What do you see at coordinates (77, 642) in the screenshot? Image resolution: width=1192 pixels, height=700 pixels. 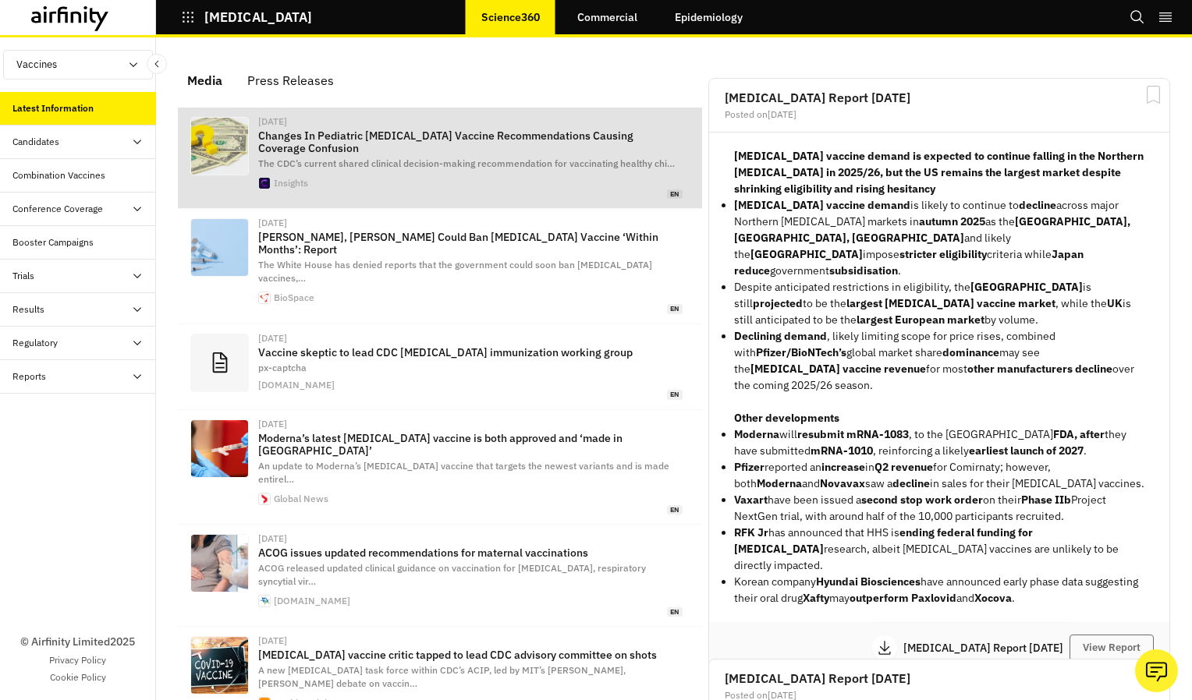 I see `p: © Airfinity Limited 2025` at bounding box center [77, 642].